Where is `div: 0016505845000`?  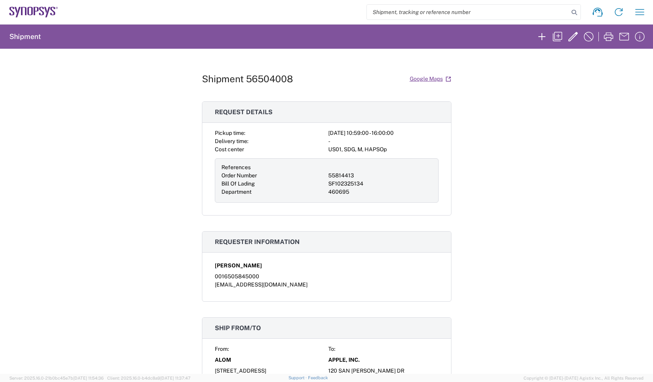
div: 0016505845000 is located at coordinates (327, 277).